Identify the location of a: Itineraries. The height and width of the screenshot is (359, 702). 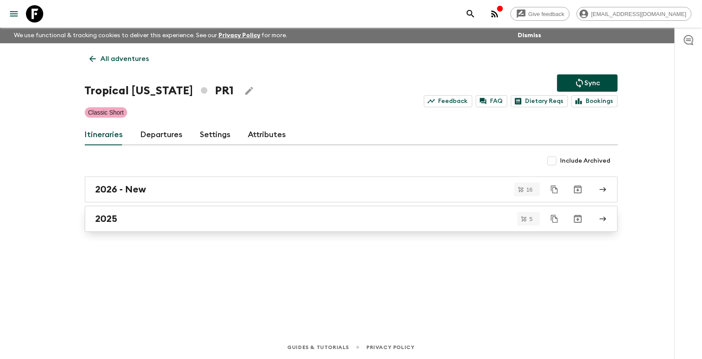
(104, 135).